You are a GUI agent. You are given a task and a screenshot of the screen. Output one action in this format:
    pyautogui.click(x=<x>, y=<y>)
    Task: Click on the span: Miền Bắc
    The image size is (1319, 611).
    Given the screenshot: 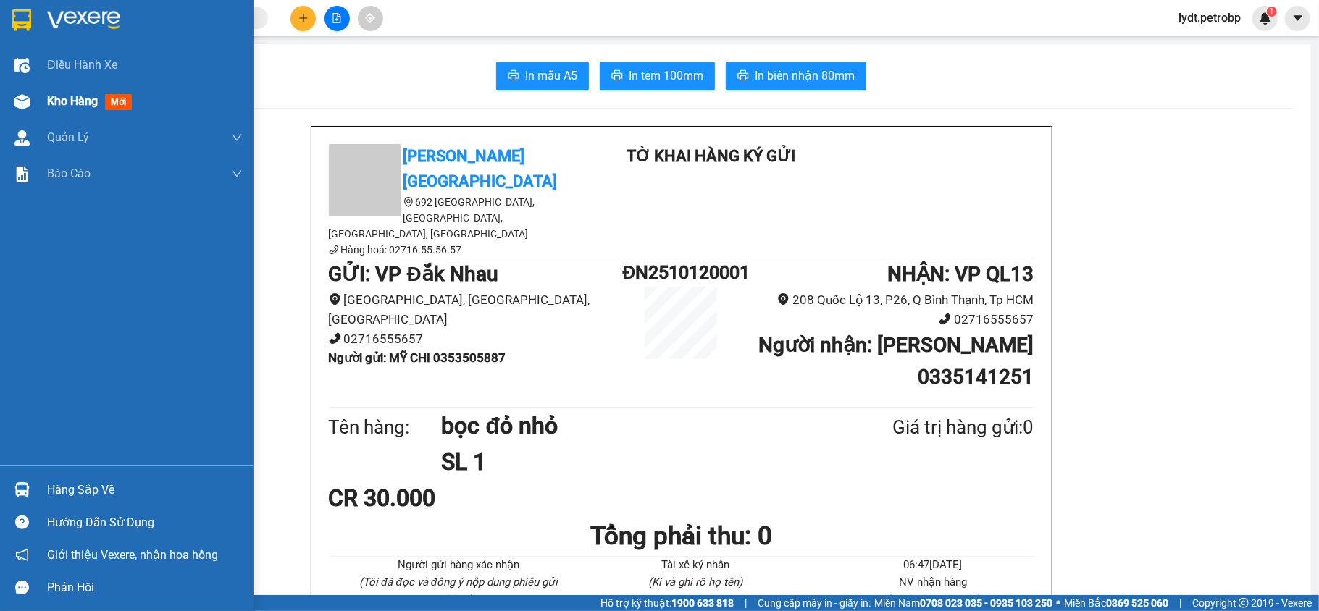 What is the action you would take?
    pyautogui.click(x=1116, y=603)
    